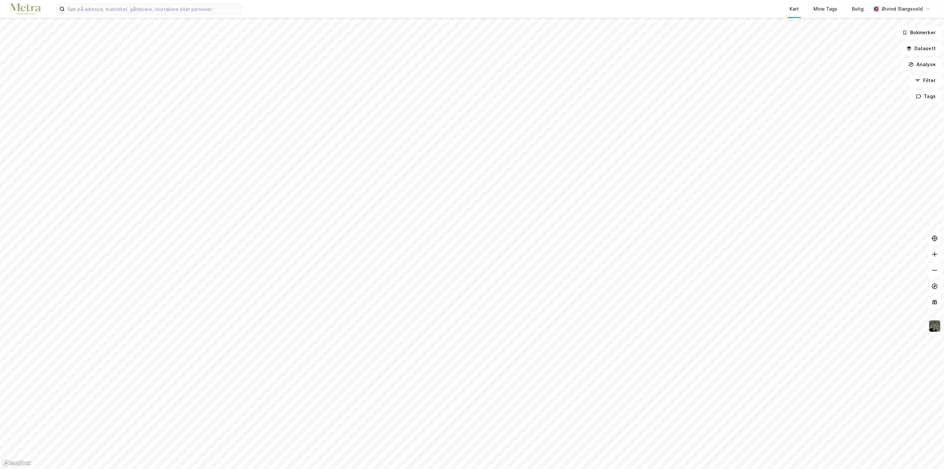 This screenshot has width=944, height=469. Describe the element at coordinates (921, 49) in the screenshot. I see `button: Datasett` at that location.